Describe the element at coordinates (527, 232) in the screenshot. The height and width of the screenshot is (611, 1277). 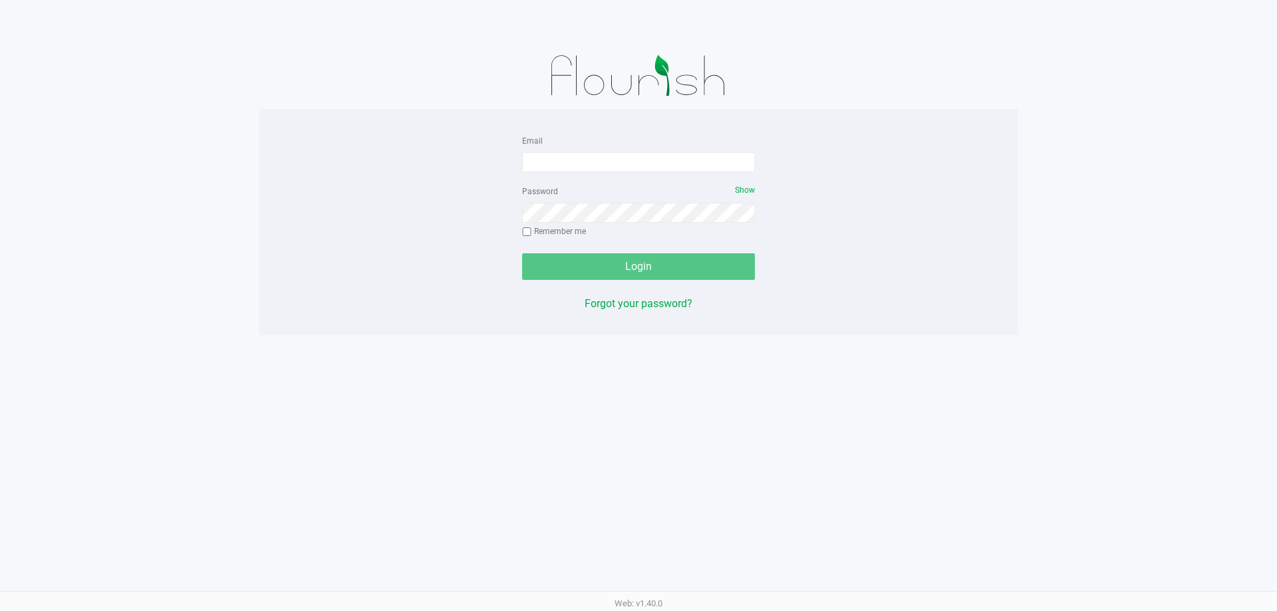
I see `input: Remember me` at that location.